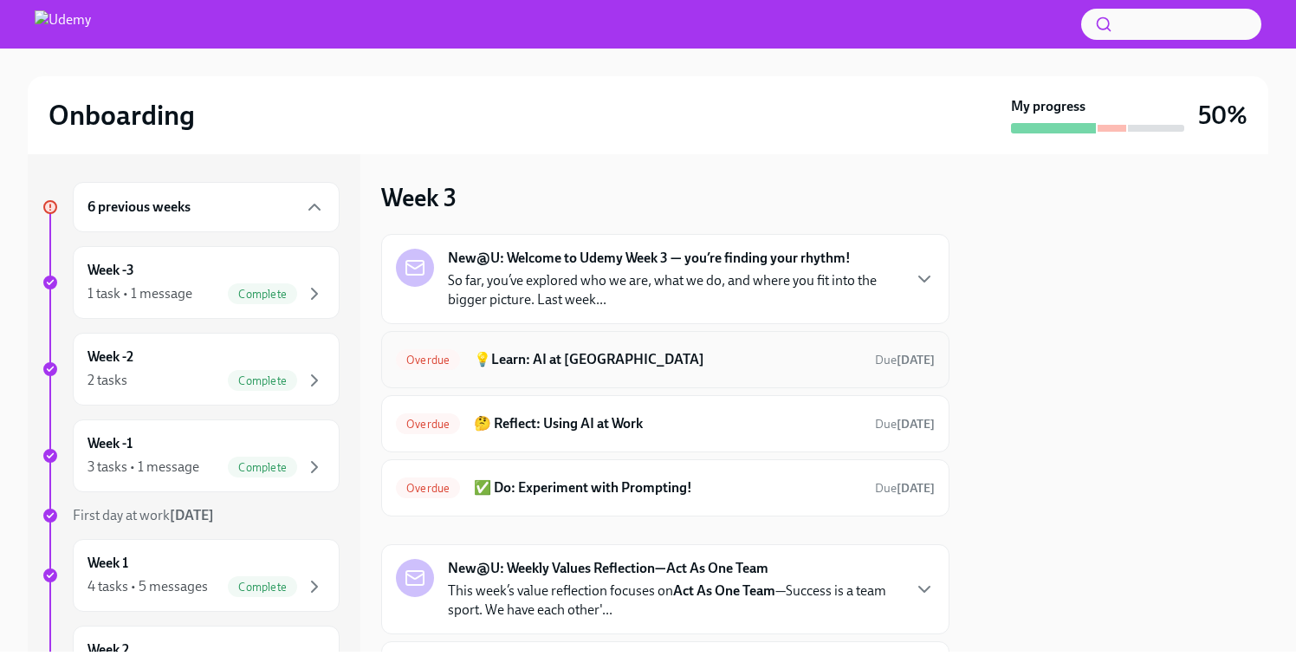 The height and width of the screenshot is (669, 1296). Describe the element at coordinates (674, 290) in the screenshot. I see `p: So far, you’ve explored who we are, what we do, and where you fit into the bigger picture. Last w...` at that location.